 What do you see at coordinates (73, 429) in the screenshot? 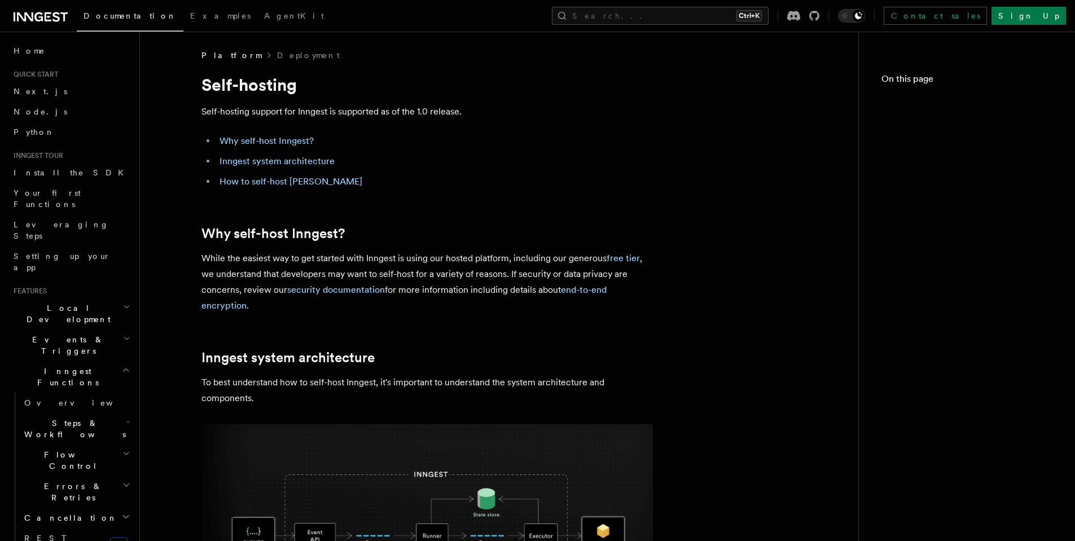
I see `span: Steps & Workflows` at bounding box center [73, 429].